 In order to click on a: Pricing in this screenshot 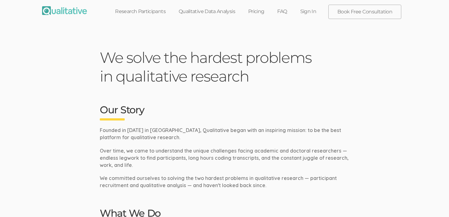, I will do `click(256, 12)`.